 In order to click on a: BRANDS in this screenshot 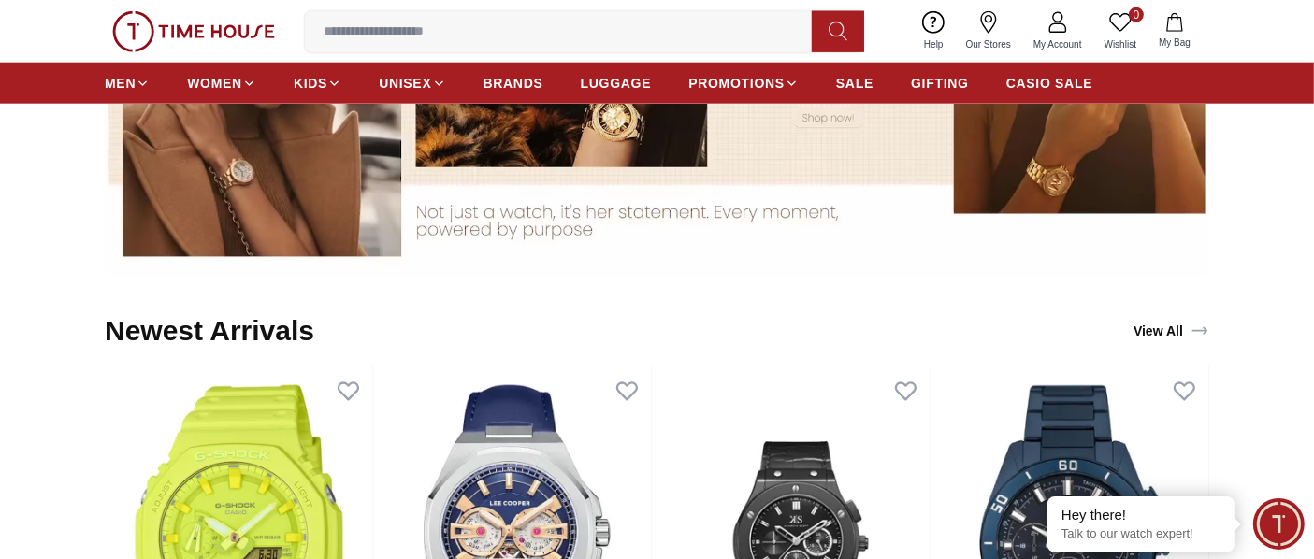, I will do `click(513, 83)`.